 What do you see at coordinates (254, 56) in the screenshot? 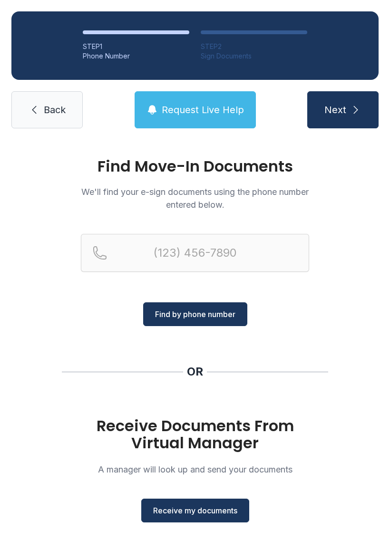
I see `div: Sign Documents` at bounding box center [254, 56].